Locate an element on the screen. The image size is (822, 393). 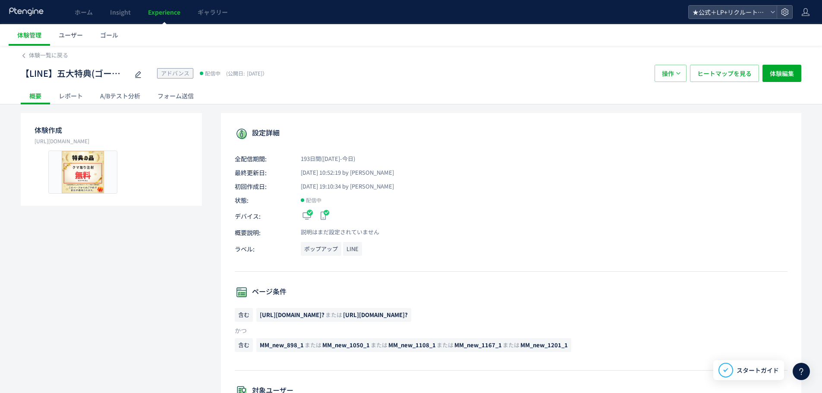
span: MM_new_1201_1 is located at coordinates (544, 345).